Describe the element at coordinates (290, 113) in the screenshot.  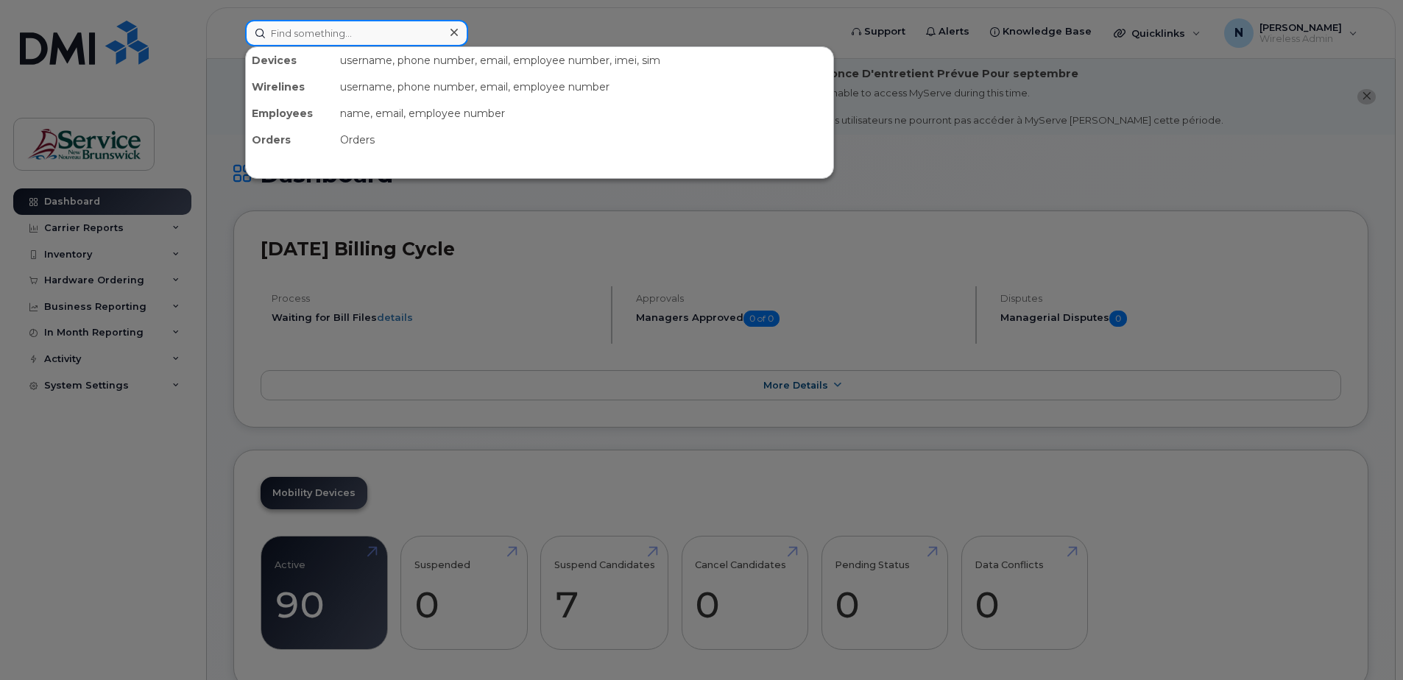
I see `div: Employees` at that location.